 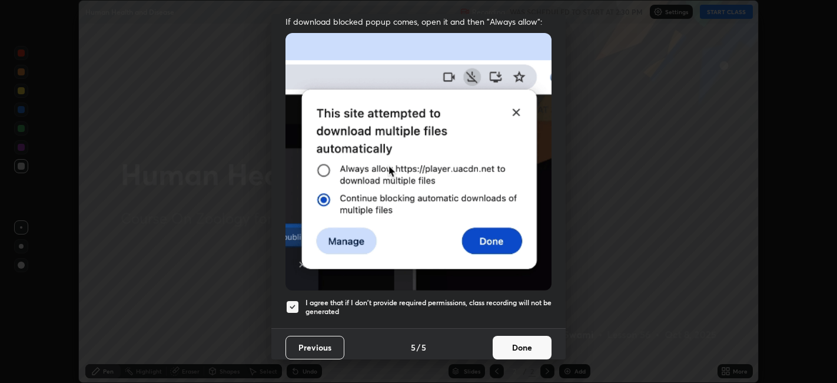 What do you see at coordinates (419, 21) in the screenshot?
I see `span: If download blocked popup comes, open it and then "Always allow":` at bounding box center [419, 21].